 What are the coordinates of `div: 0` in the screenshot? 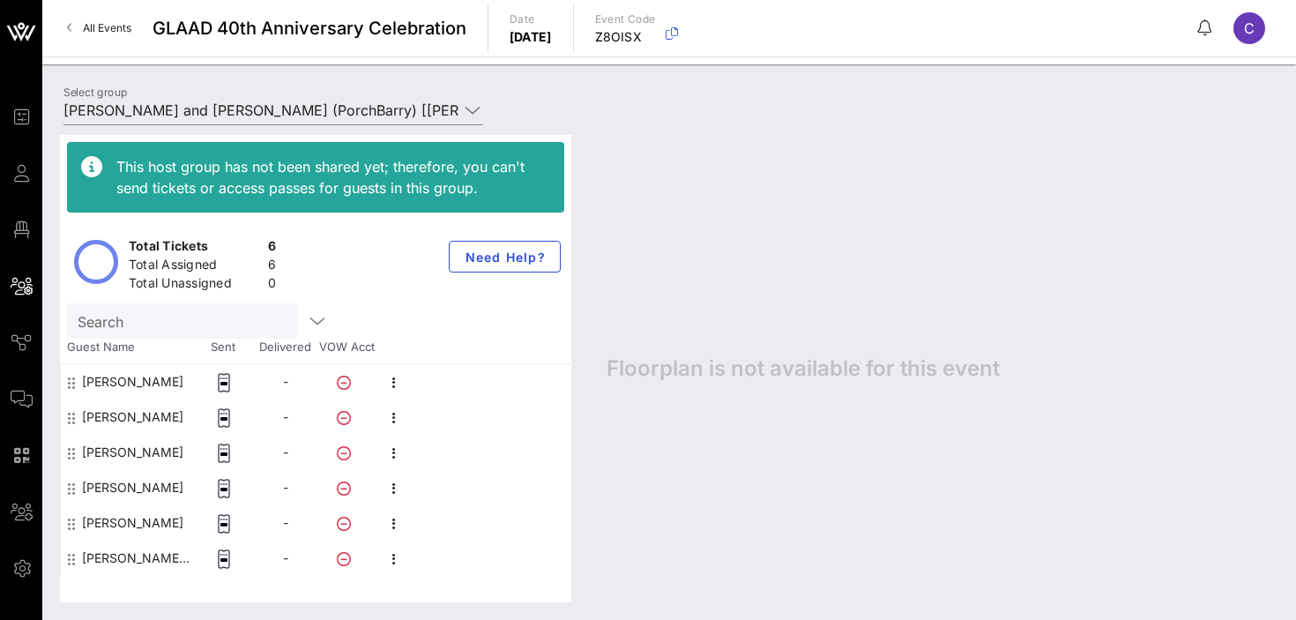 It's located at (272, 285).